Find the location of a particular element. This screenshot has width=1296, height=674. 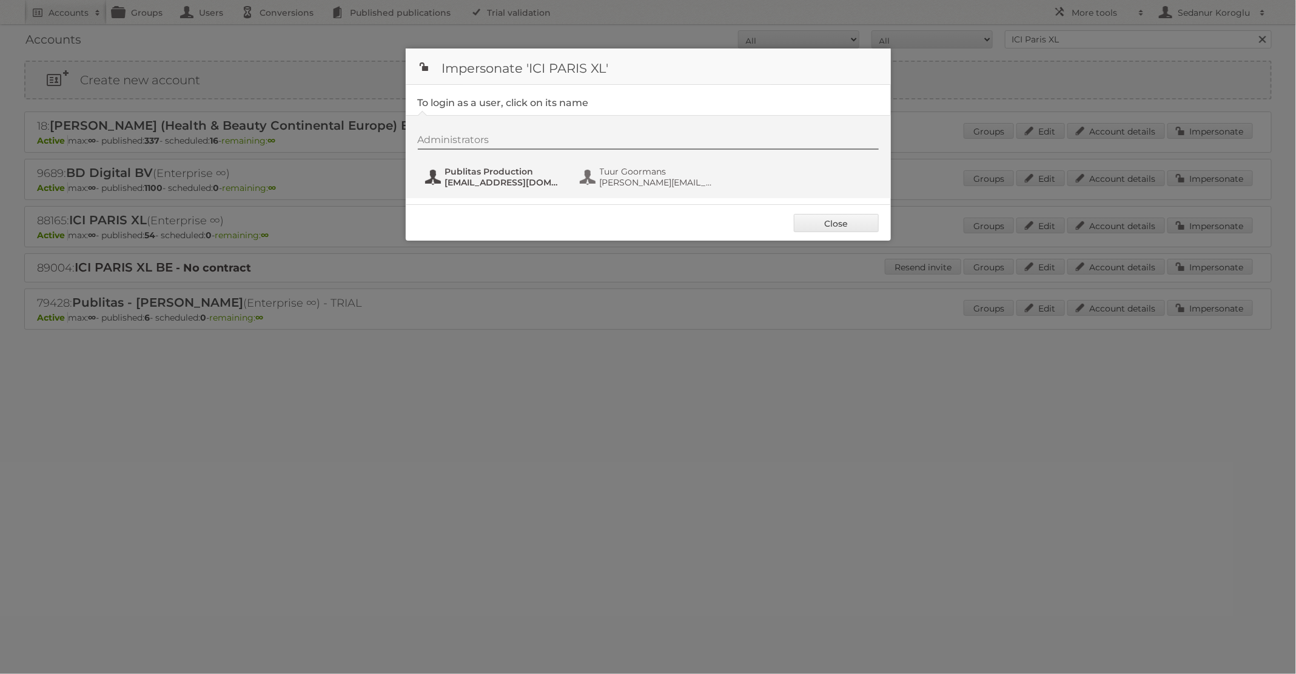

legend: To login as a user, click on its name is located at coordinates (503, 102).